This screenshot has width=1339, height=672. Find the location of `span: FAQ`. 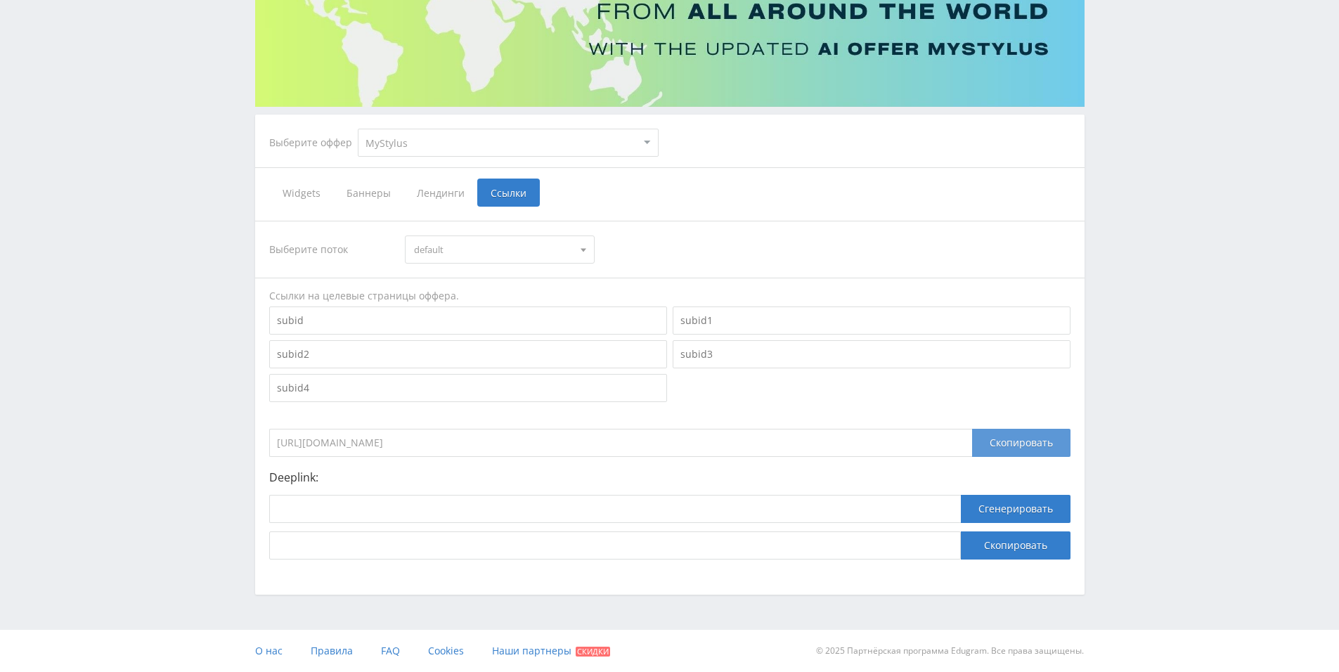

span: FAQ is located at coordinates (390, 650).